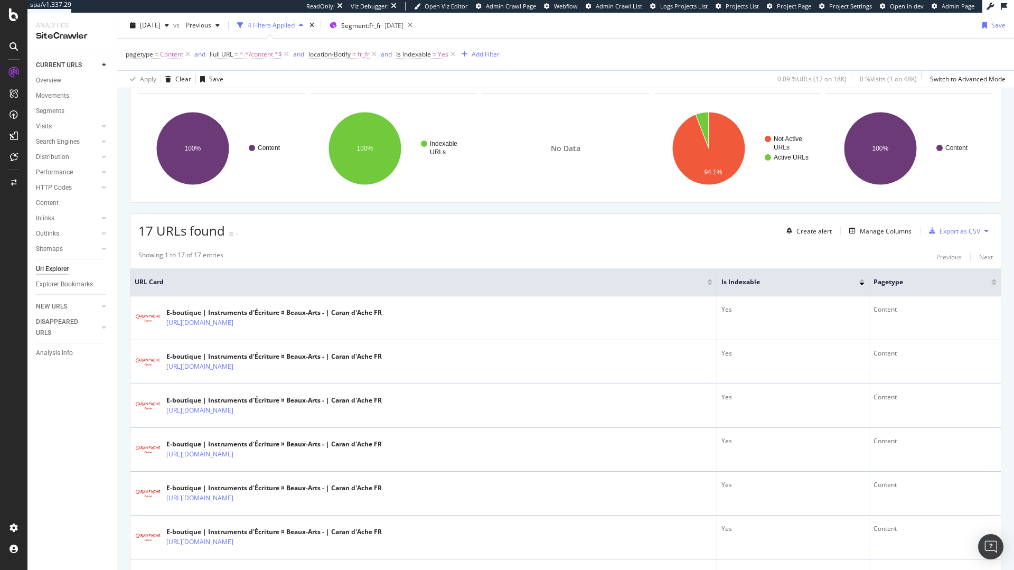 This screenshot has height=570, width=1014. I want to click on a: Admin Crawl List, so click(614, 6).